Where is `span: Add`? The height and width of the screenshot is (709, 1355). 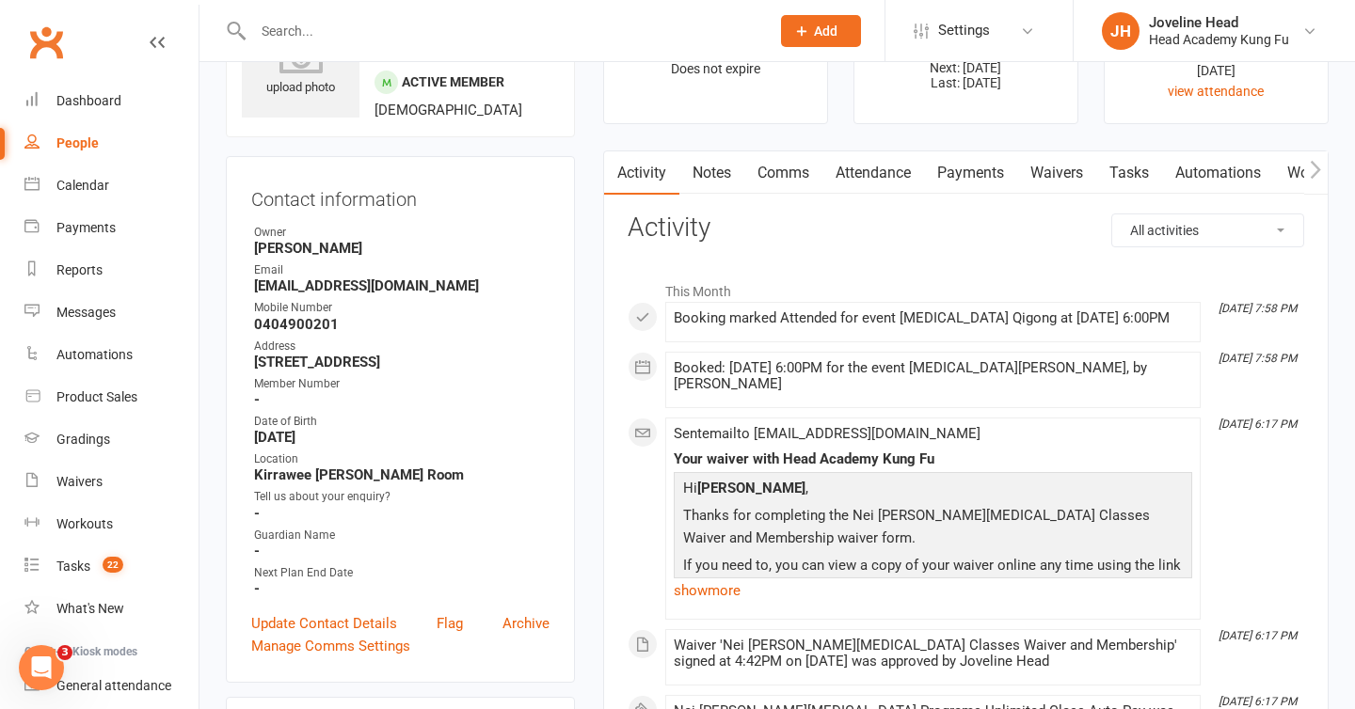 span: Add is located at coordinates (825, 31).